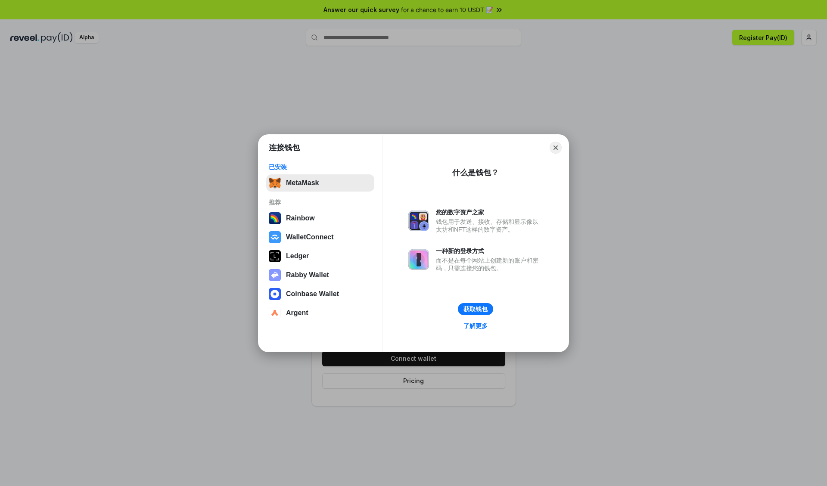 This screenshot has width=827, height=486. Describe the element at coordinates (320, 294) in the screenshot. I see `button: Coinbase Wallet` at that location.